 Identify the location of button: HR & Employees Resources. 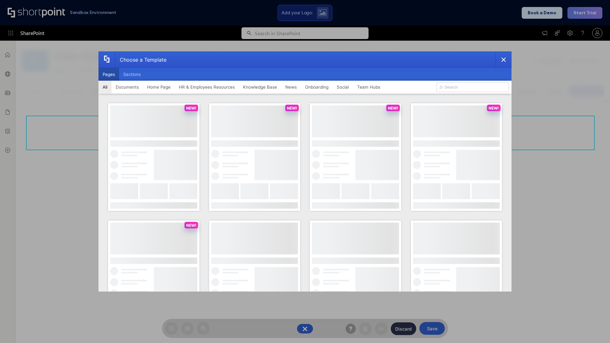
(207, 87).